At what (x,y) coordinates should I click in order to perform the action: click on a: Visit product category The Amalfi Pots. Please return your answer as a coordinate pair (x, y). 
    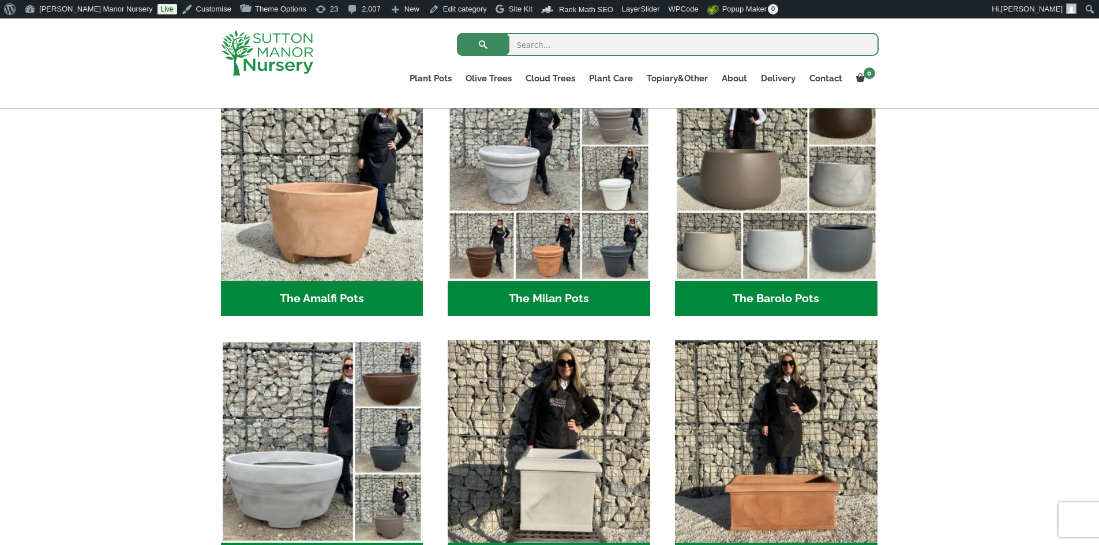
    Looking at the image, I should click on (322, 197).